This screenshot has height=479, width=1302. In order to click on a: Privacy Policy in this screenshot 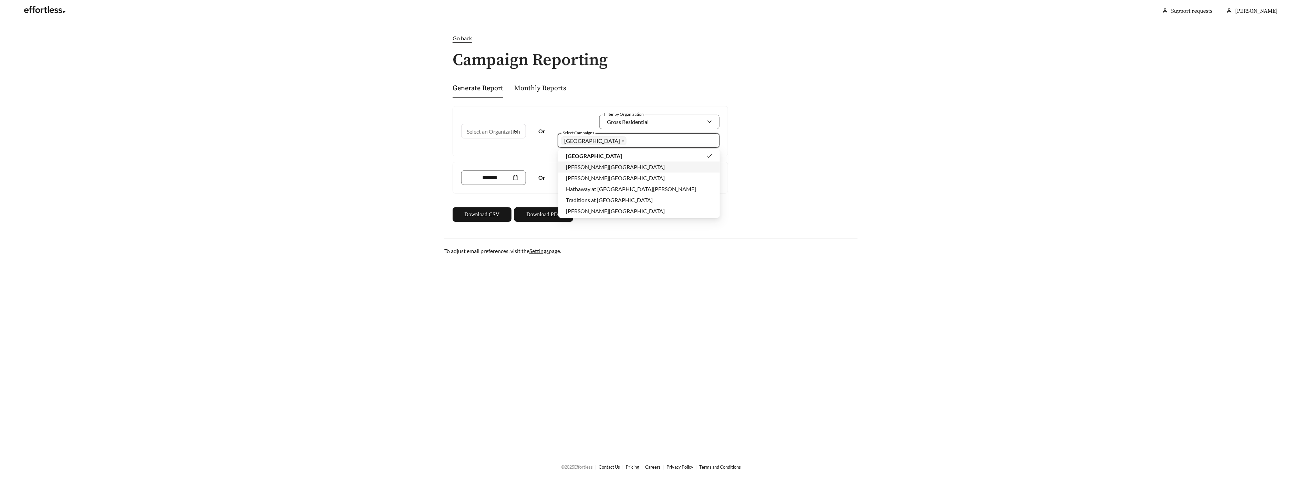, I will do `click(680, 467)`.